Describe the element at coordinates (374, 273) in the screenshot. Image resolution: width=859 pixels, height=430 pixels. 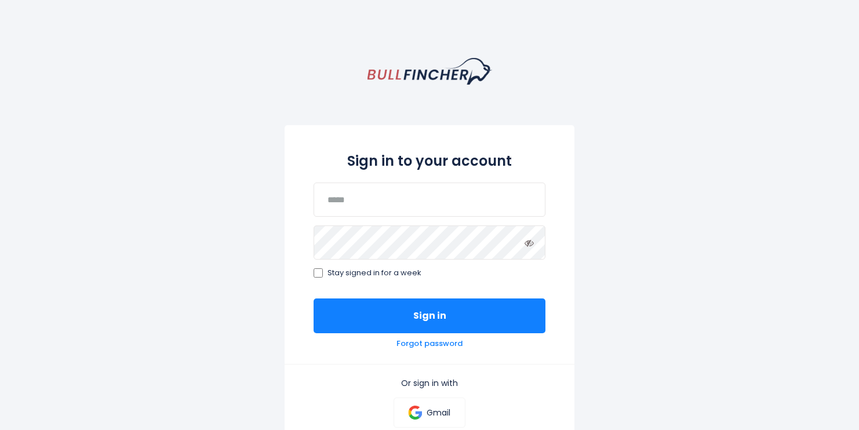
I see `span: Stay signed in for a week` at that location.